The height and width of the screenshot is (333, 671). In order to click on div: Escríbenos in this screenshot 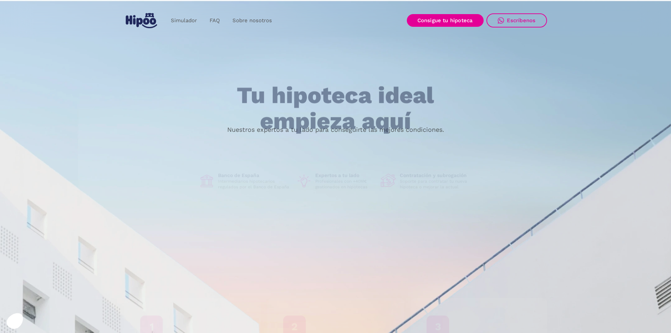, I will do `click(521, 20)`.